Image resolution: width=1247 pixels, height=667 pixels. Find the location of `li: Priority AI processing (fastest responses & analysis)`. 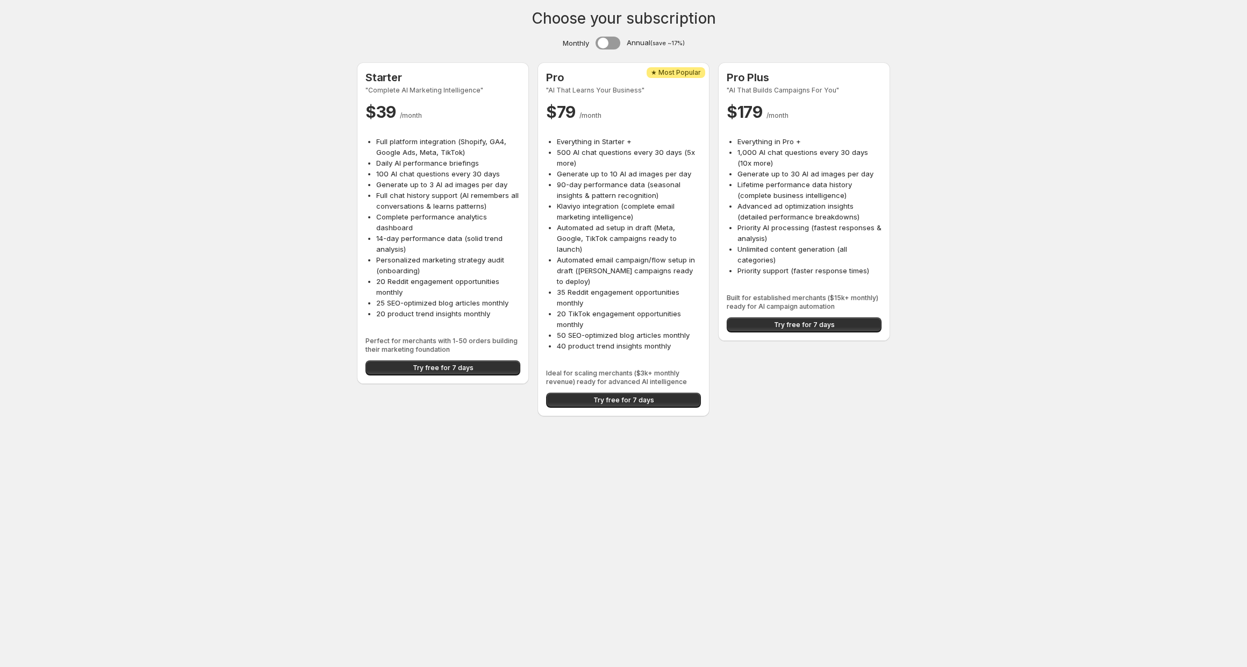

li: Priority AI processing (fastest responses & analysis) is located at coordinates (809, 233).